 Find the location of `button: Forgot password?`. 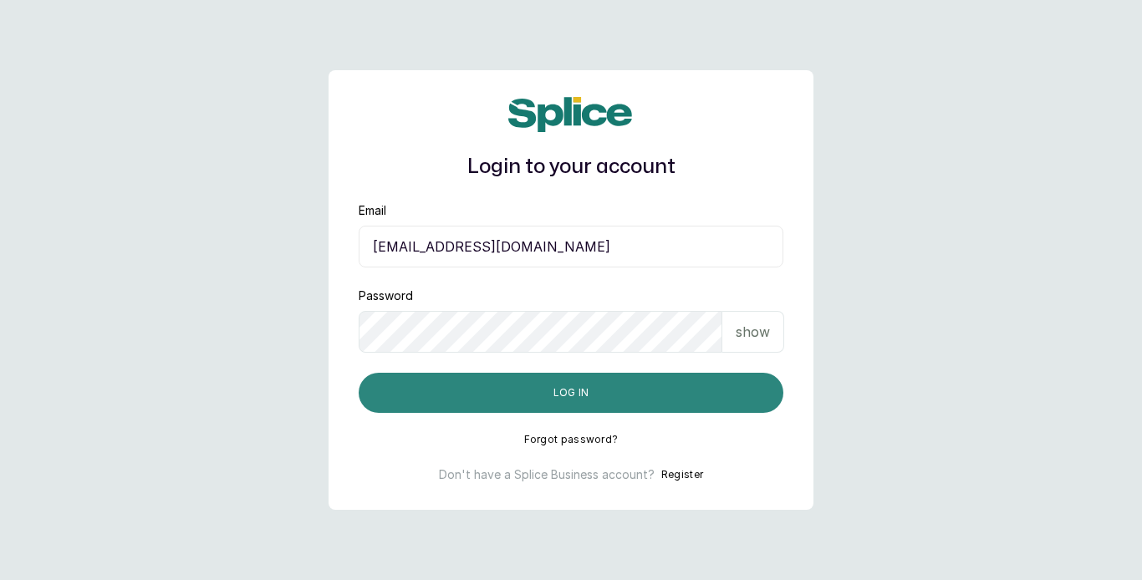

button: Forgot password? is located at coordinates (571, 440).